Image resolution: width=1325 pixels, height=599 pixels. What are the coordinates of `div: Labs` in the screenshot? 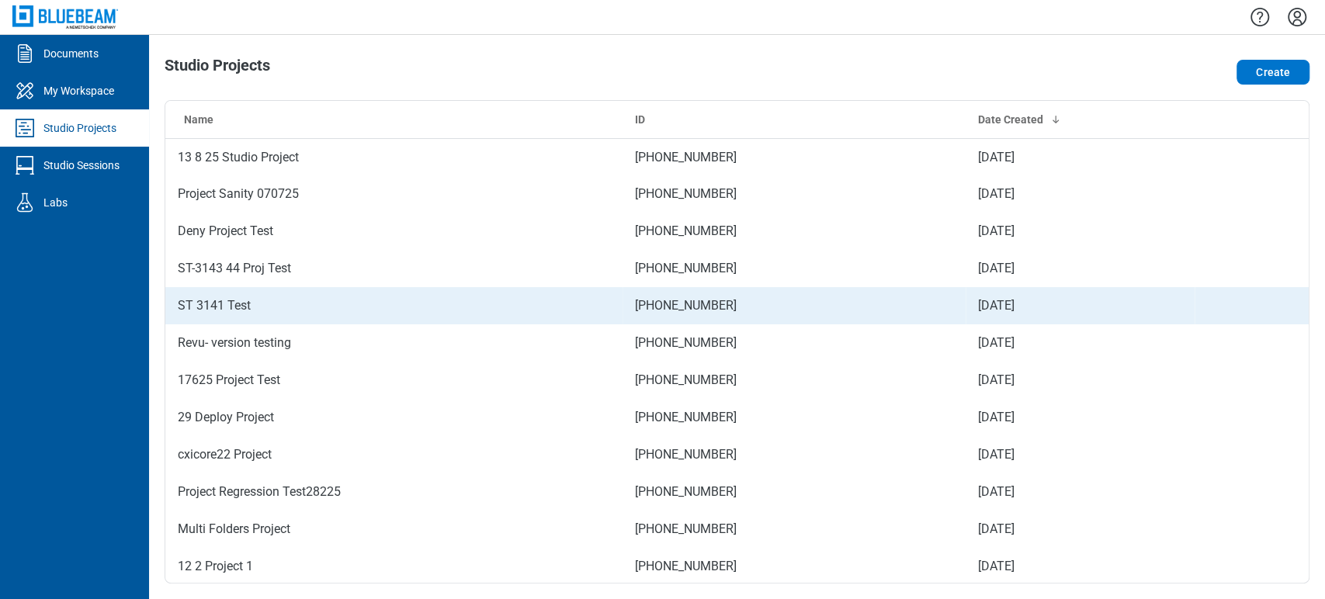 It's located at (55, 203).